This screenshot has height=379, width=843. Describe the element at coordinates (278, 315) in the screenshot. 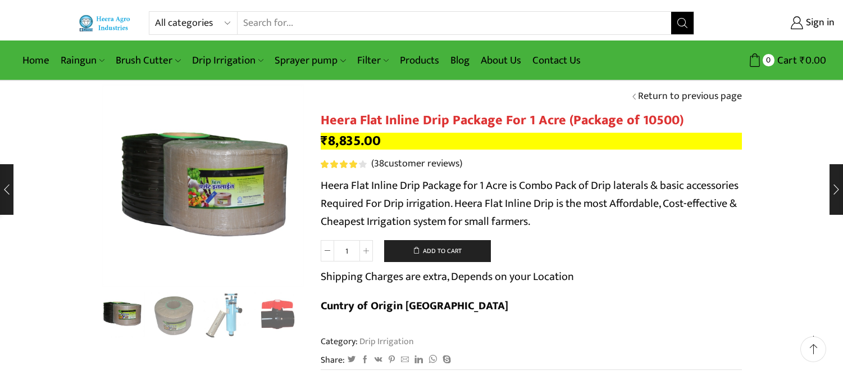

I see `li: 4 / 10` at that location.